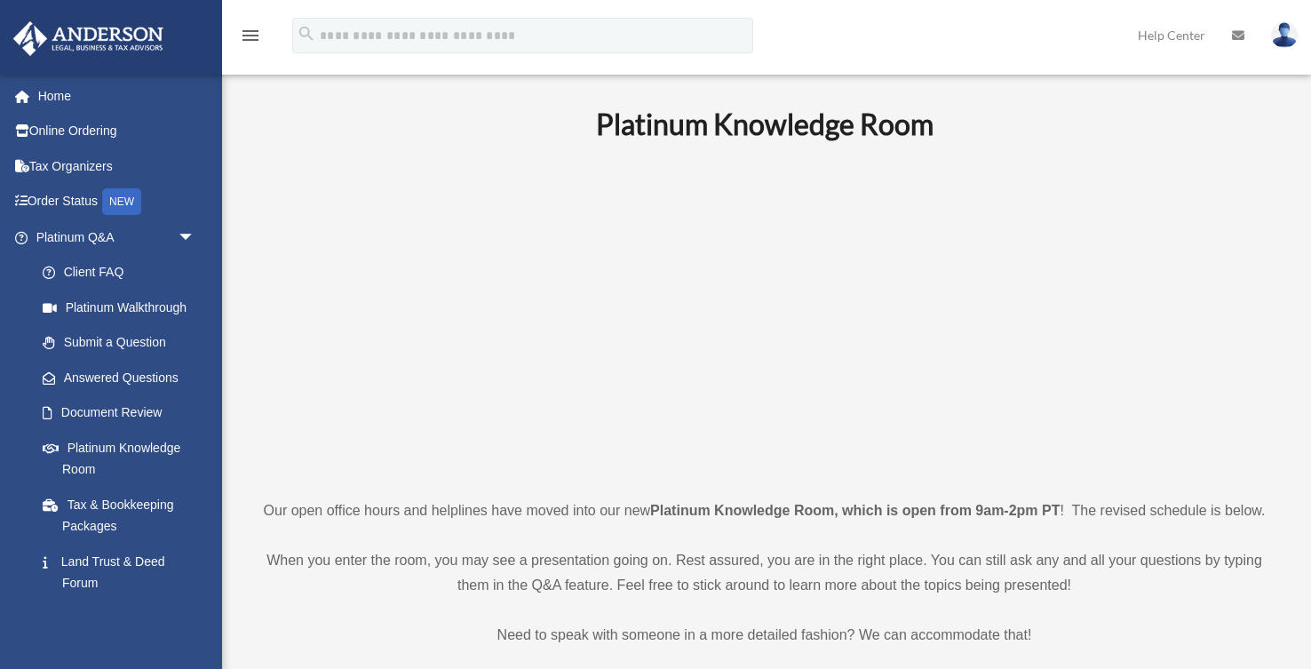 This screenshot has width=1311, height=669. What do you see at coordinates (123, 413) in the screenshot?
I see `a: Document Review` at bounding box center [123, 413].